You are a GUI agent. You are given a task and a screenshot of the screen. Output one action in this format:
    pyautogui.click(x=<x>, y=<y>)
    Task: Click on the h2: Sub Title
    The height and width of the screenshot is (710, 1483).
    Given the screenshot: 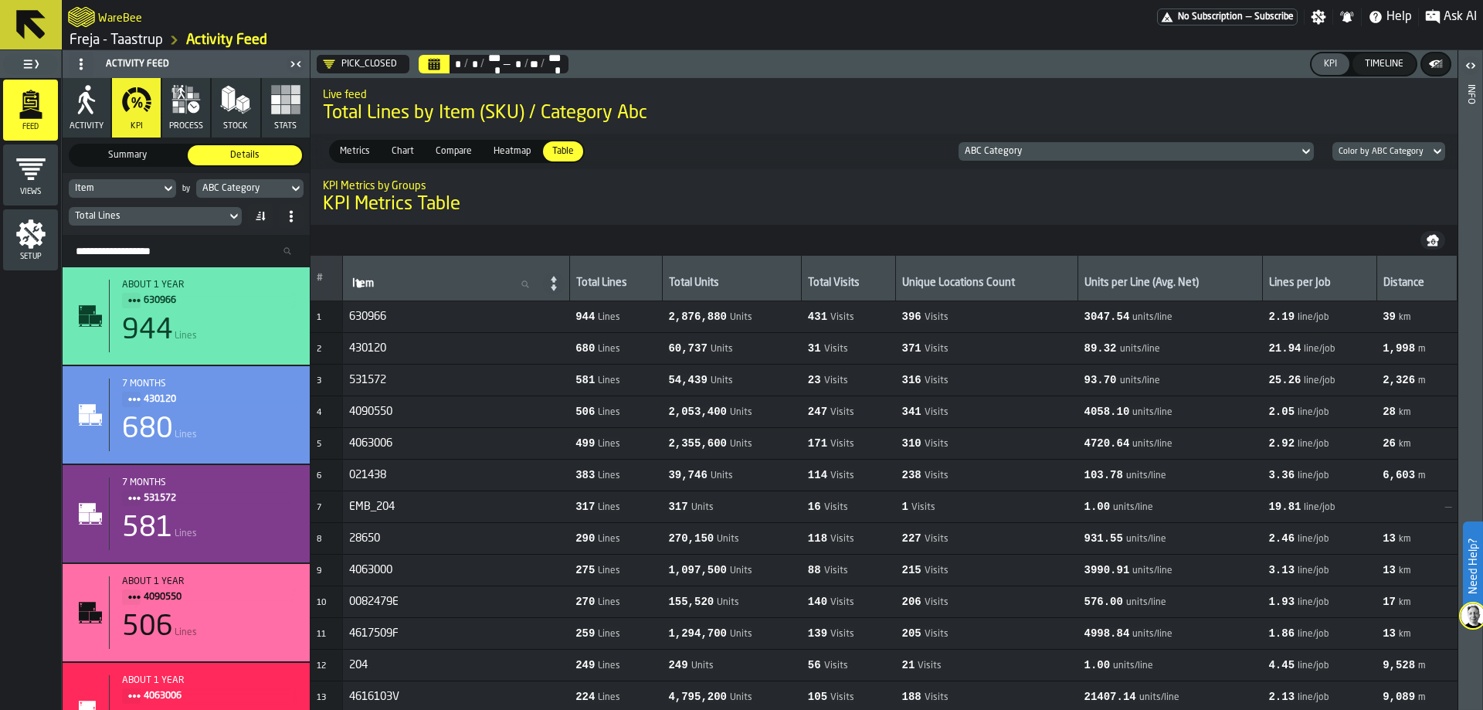 What is the action you would take?
    pyautogui.click(x=120, y=17)
    